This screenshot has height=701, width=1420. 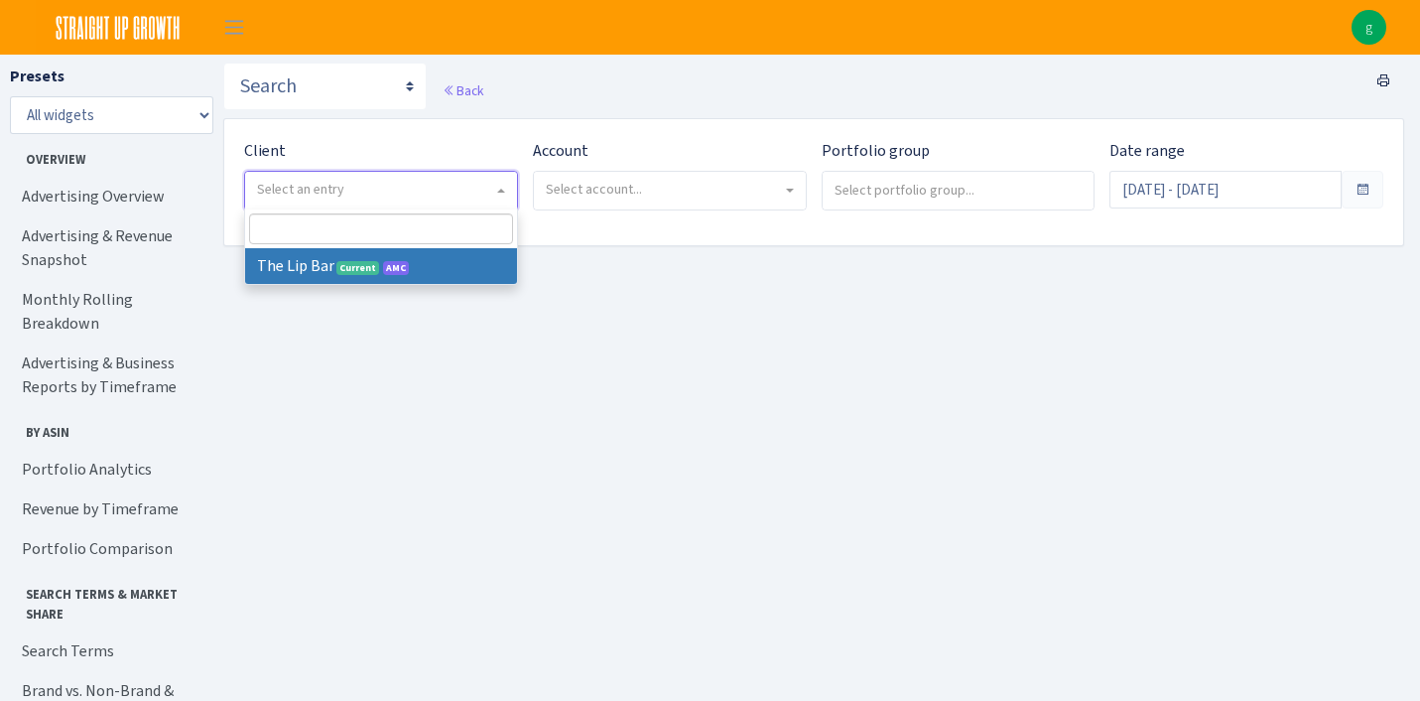 I want to click on span: Amazon Marketing Cloud, so click(x=396, y=268).